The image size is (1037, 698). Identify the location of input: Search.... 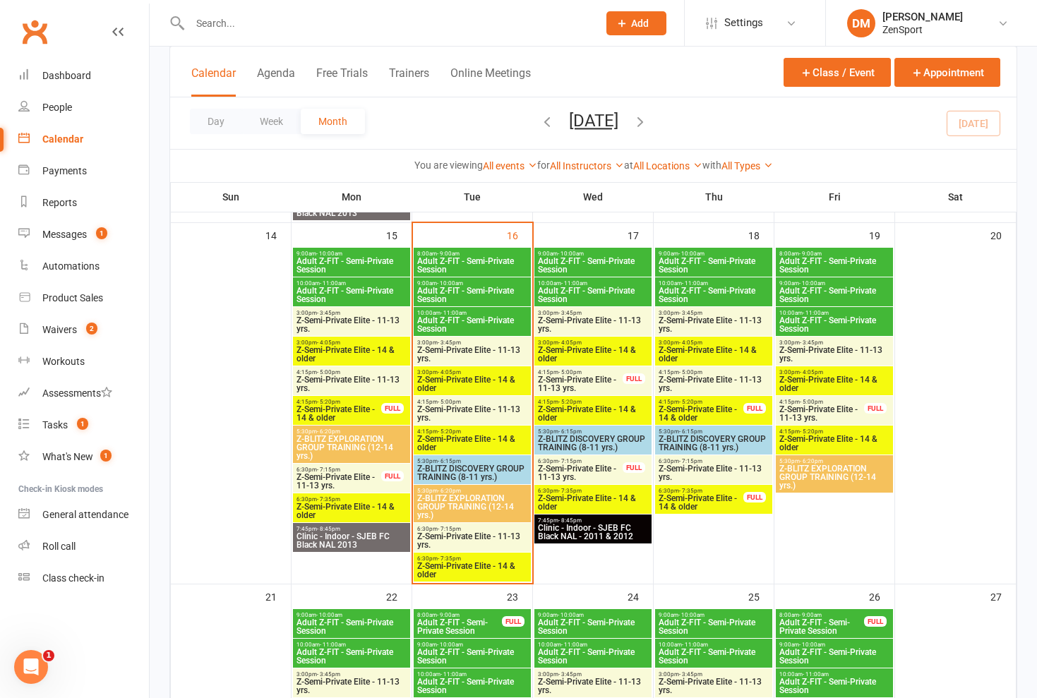
(387, 23).